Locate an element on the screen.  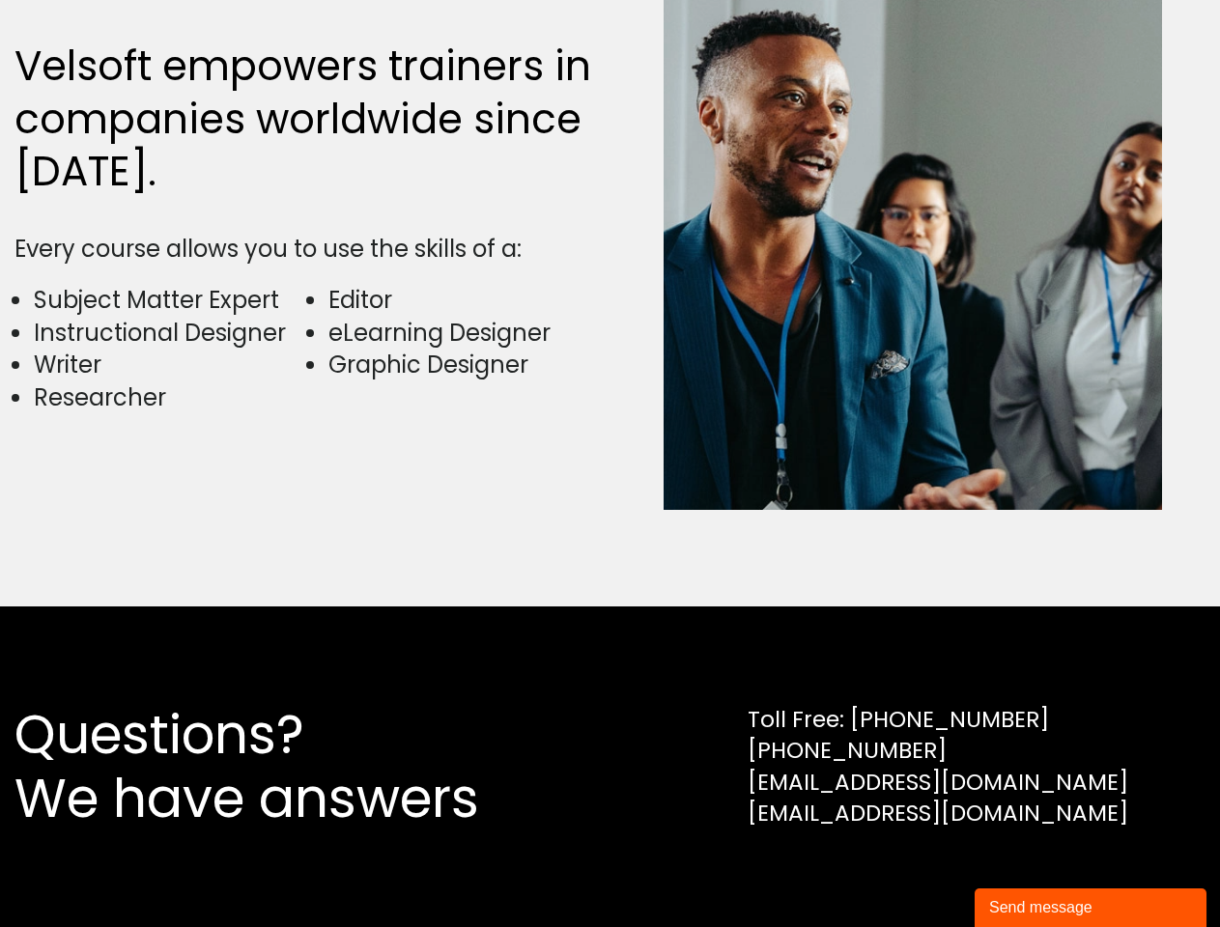
li: Instructional Designer is located at coordinates (169, 333).